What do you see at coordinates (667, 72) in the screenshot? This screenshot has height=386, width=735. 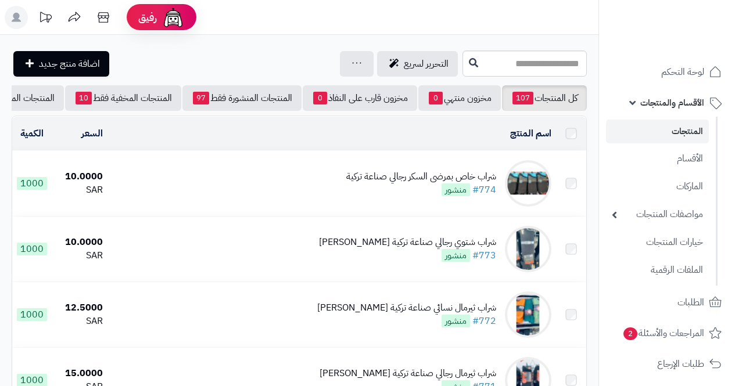 I see `a: لوحة التحكم` at bounding box center [667, 72].